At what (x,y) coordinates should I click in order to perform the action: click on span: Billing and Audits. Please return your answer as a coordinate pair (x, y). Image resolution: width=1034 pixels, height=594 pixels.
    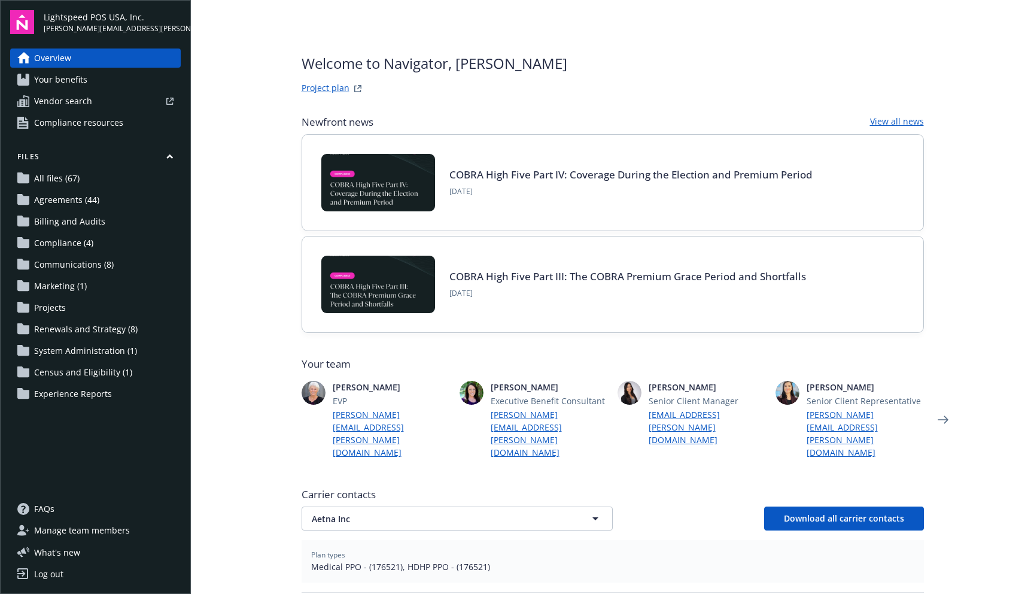
    Looking at the image, I should click on (69, 221).